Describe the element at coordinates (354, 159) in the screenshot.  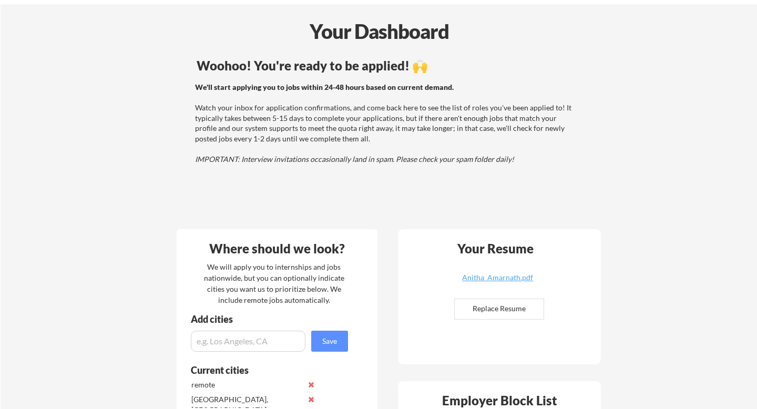
I see `em: IMPORTANT: Interview invitations occasionally land in spam. Please check your spam folder daily!` at that location.